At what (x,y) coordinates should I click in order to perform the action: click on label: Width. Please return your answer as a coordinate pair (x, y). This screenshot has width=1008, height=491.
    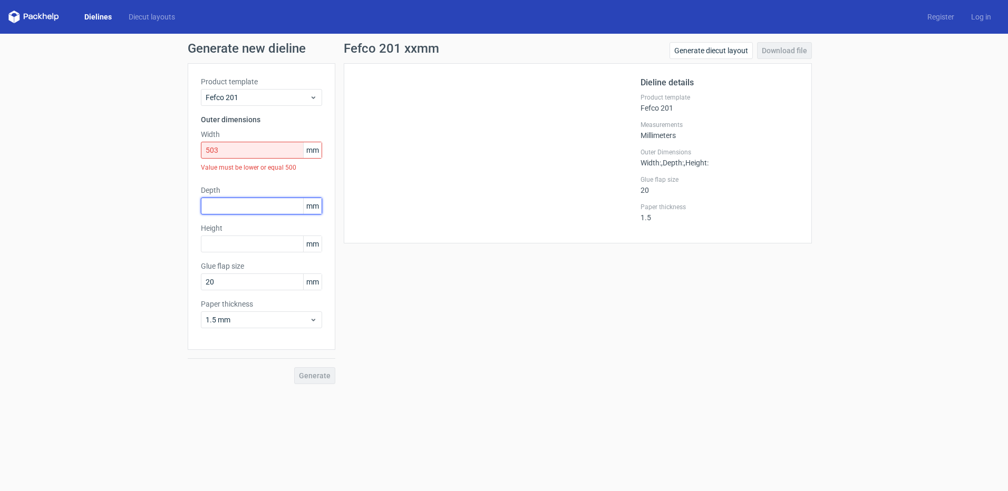
    Looking at the image, I should click on (261, 134).